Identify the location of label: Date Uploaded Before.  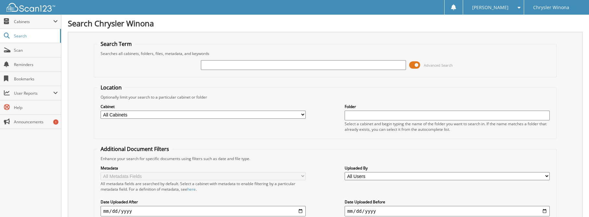
(447, 201).